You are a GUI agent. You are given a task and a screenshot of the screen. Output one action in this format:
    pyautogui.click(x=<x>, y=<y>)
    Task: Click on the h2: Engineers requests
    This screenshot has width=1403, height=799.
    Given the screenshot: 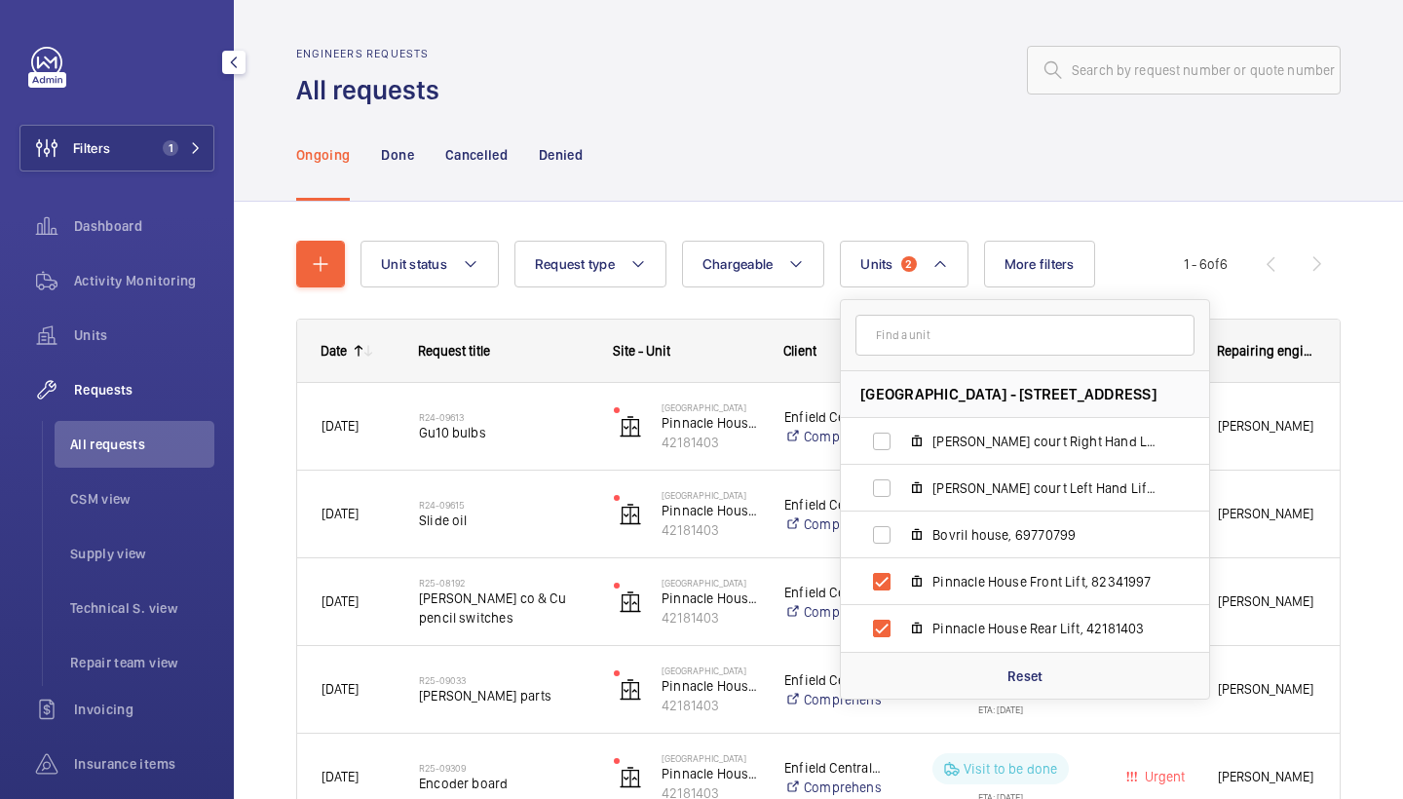 What is the action you would take?
    pyautogui.click(x=373, y=54)
    